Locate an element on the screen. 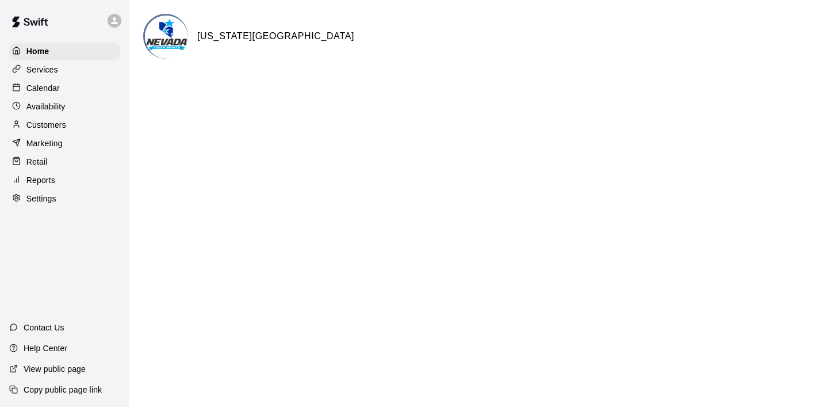 The image size is (820, 407). div: Calendar is located at coordinates (64, 88).